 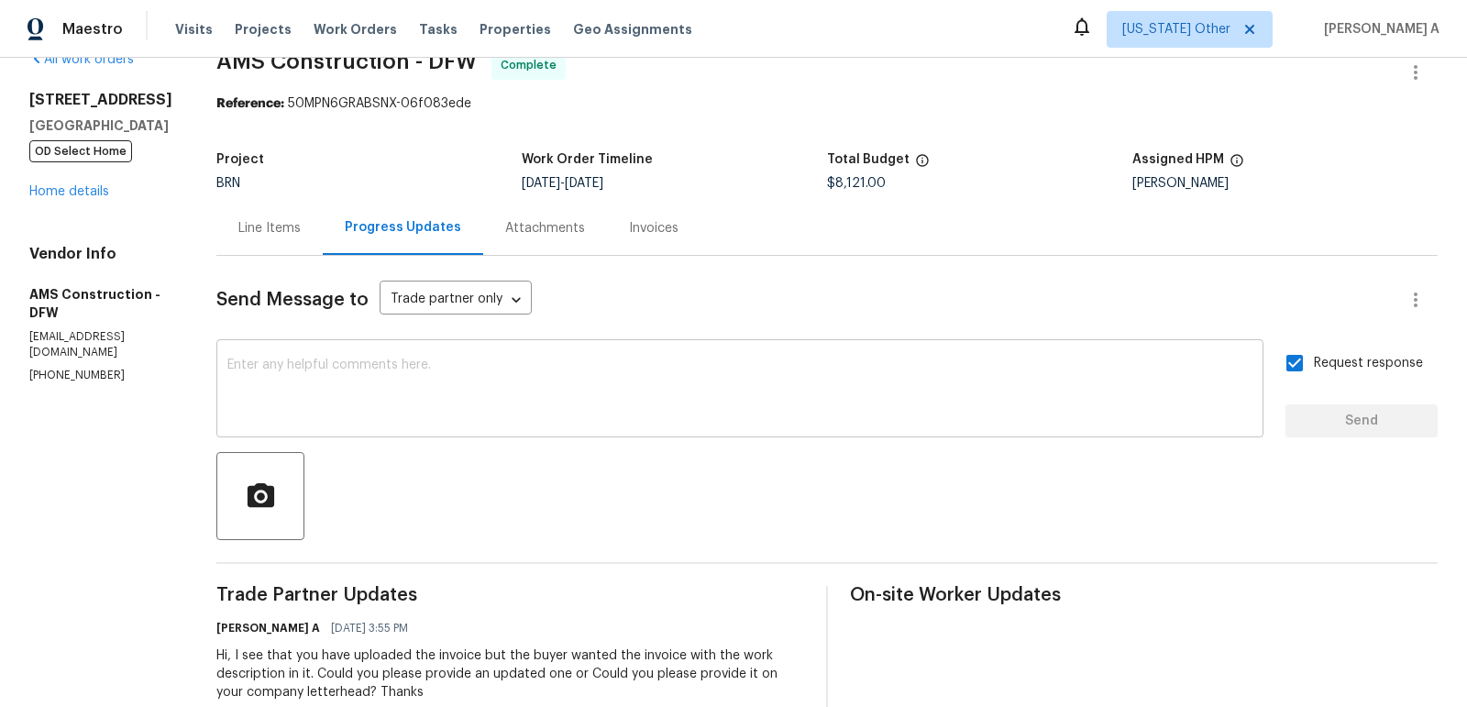 I want to click on span: Request response, so click(x=1368, y=363).